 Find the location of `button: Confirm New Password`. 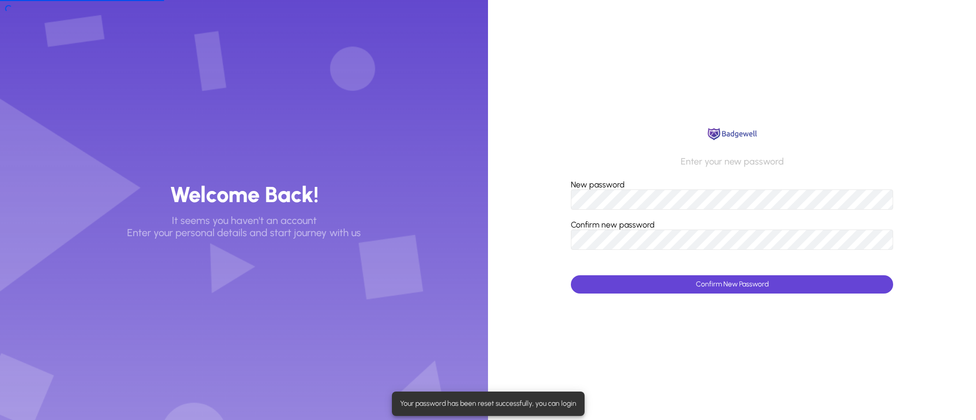

button: Confirm New Password is located at coordinates (732, 285).